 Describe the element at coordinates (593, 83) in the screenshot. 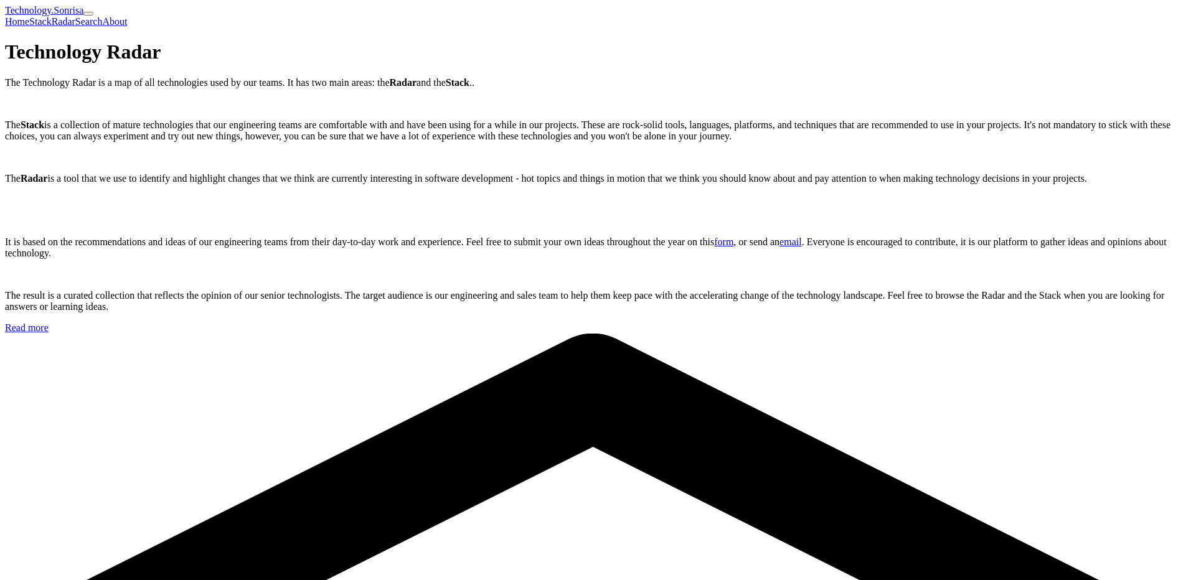

I see `p: The Technology Radar is a map of all technologies used by our teams. It has two main areas: the a...` at that location.